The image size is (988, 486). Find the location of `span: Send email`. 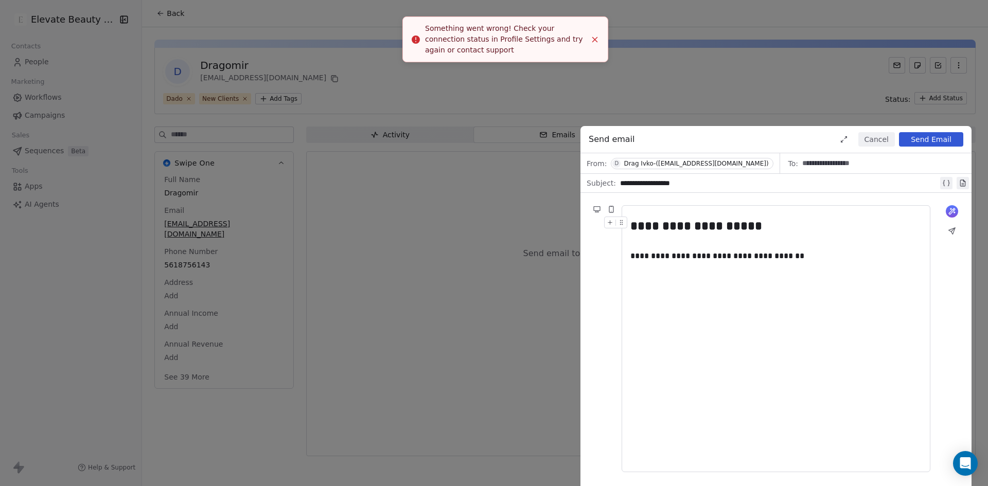

span: Send email is located at coordinates (612, 140).